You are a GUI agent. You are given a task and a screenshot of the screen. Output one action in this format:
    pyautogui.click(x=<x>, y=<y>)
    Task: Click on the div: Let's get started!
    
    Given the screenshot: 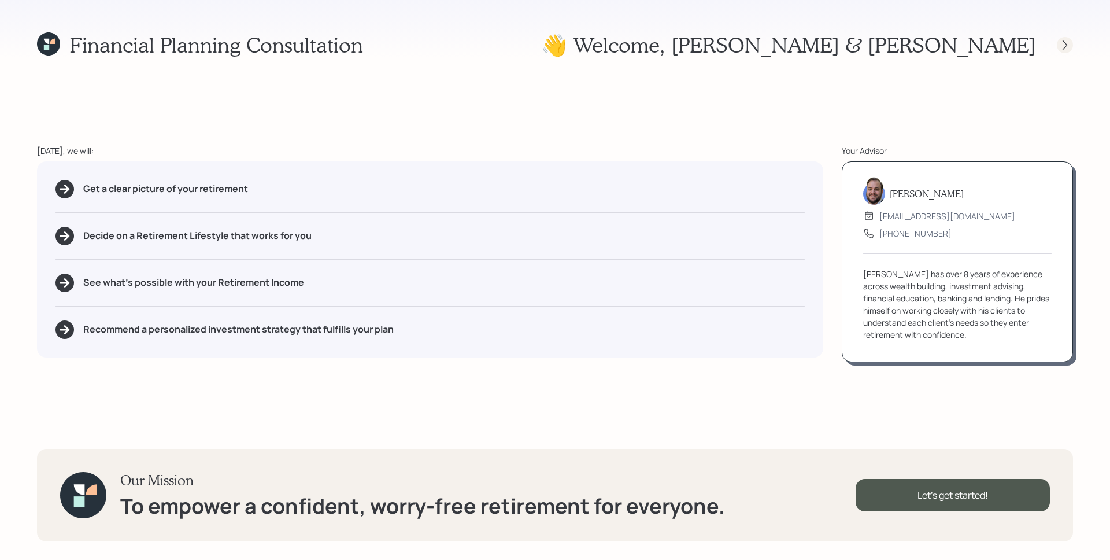 What is the action you would take?
    pyautogui.click(x=953, y=495)
    